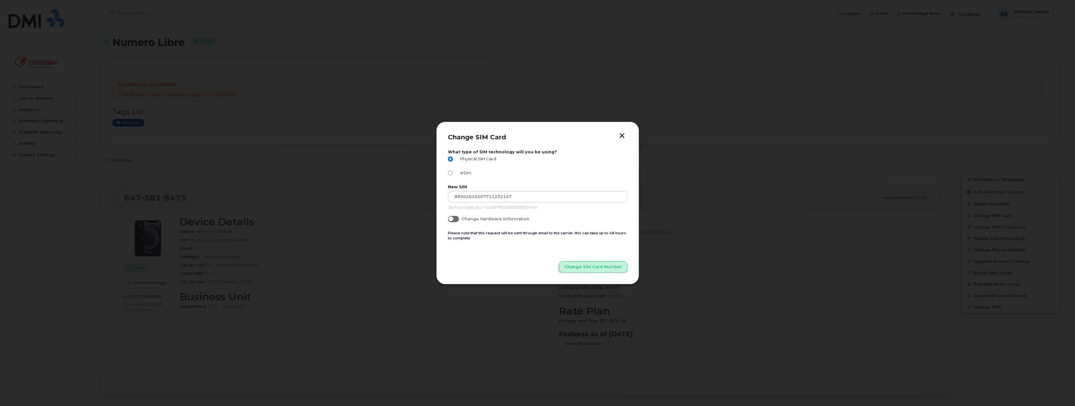 This screenshot has width=1075, height=406. Describe the element at coordinates (451, 173) in the screenshot. I see `input: eSim` at that location.